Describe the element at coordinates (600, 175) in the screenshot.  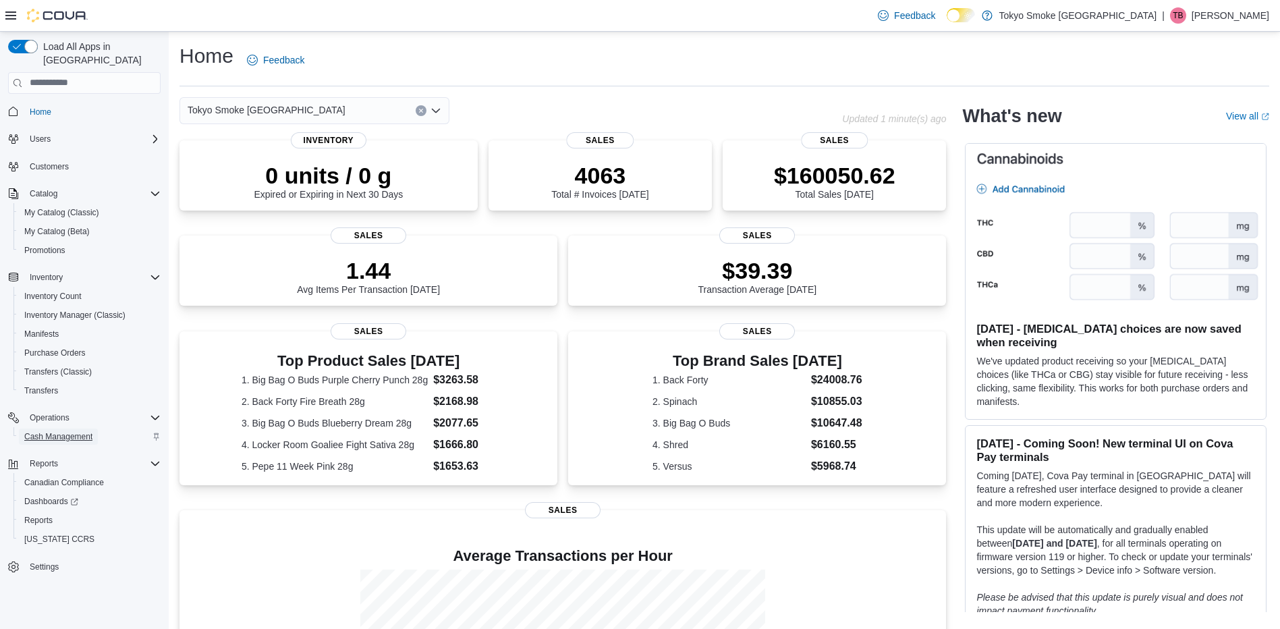
I see `p: 4063` at that location.